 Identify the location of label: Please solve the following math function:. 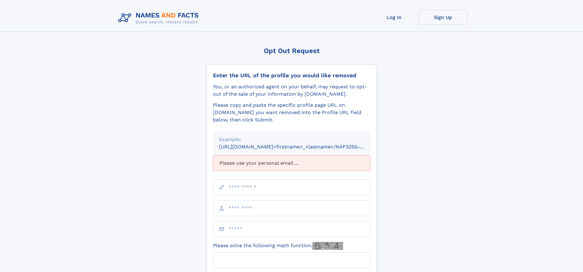
(278, 246).